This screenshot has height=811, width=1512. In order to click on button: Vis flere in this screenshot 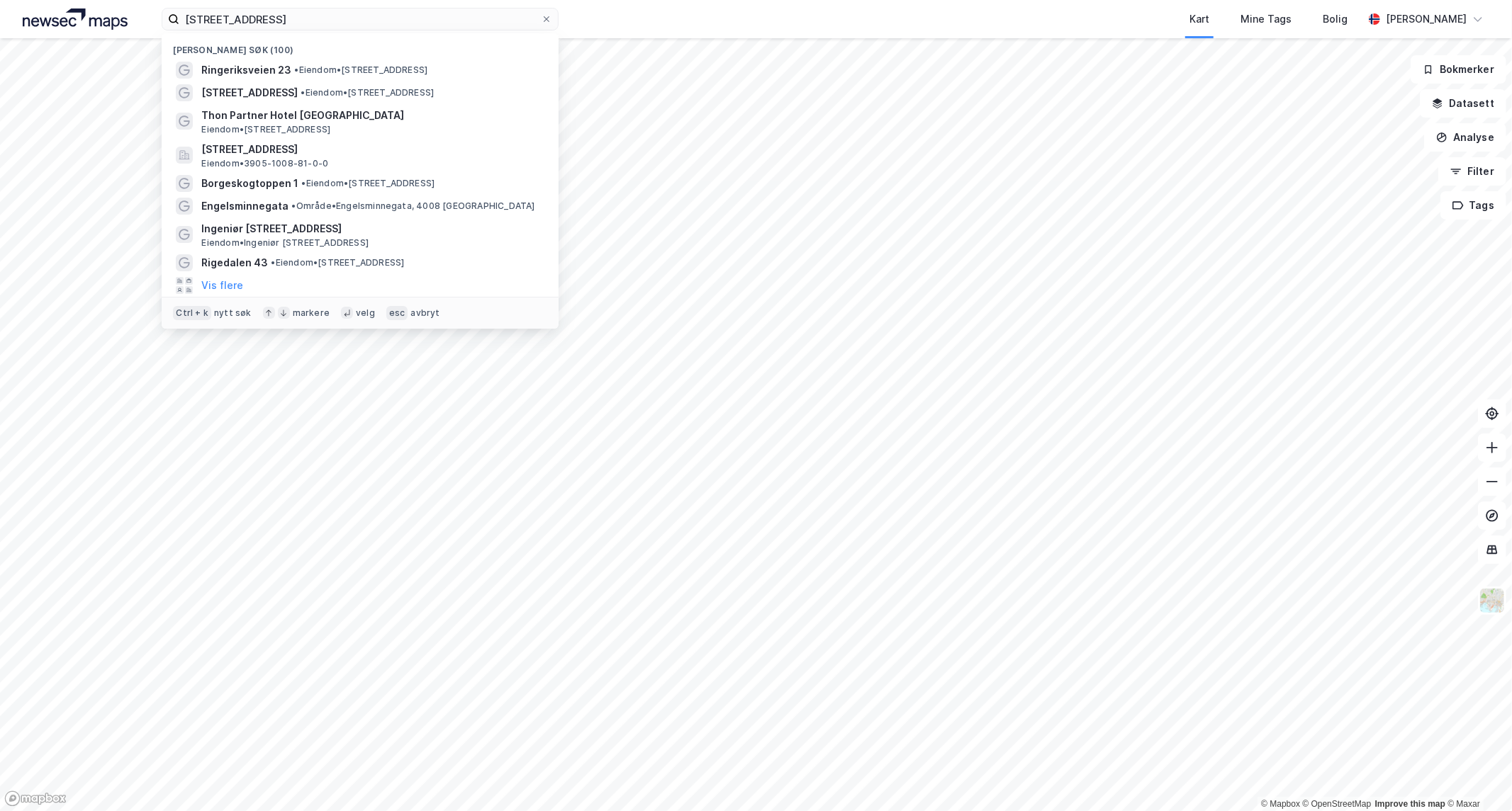, I will do `click(222, 286)`.